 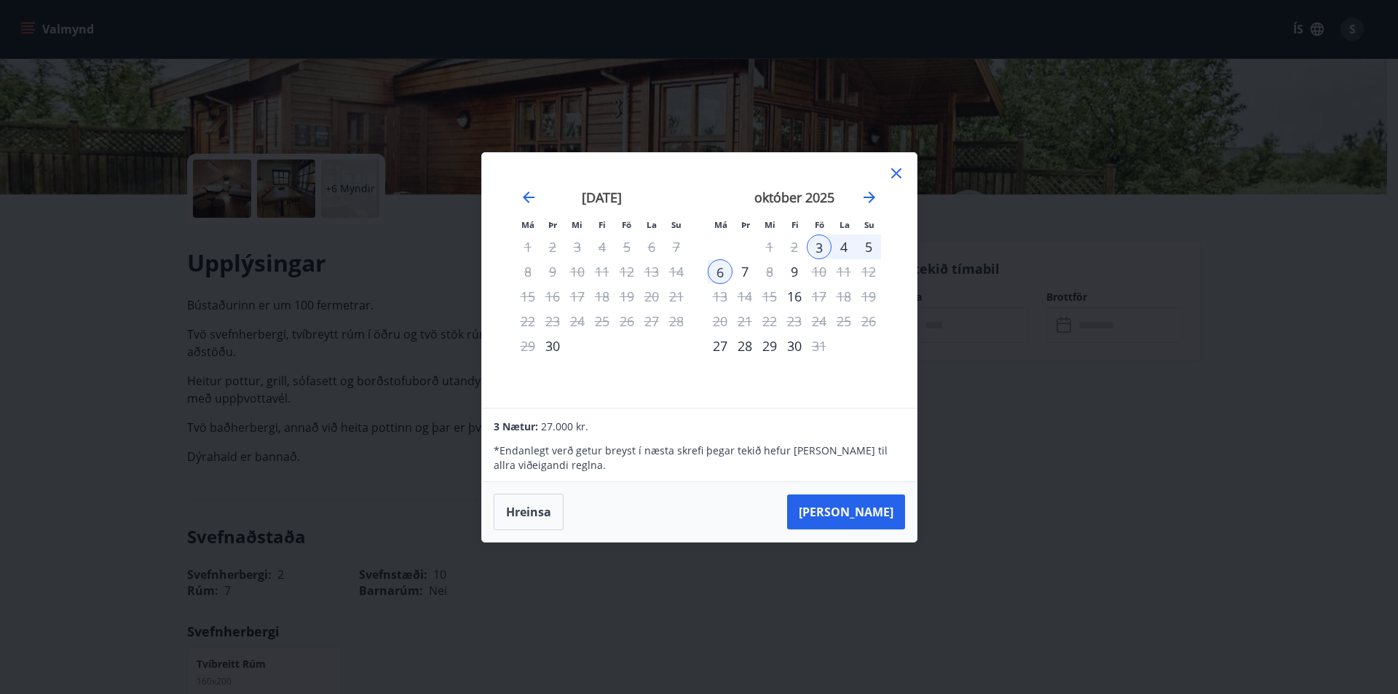 I want to click on td: Not available. föstudagur, 24. október 2025, so click(x=819, y=321).